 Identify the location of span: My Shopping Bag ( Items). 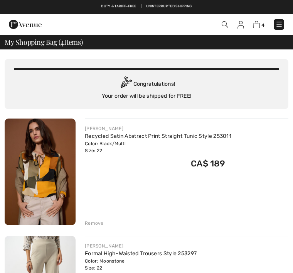
(44, 42).